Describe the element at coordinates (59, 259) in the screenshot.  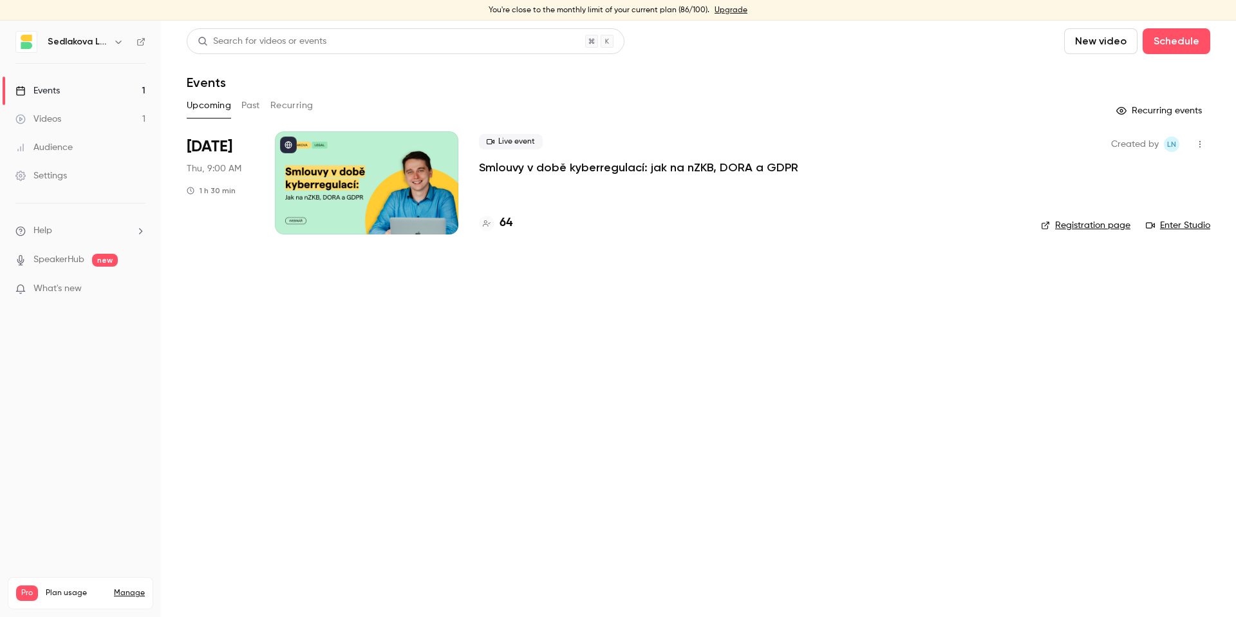
I see `a: SpeakerHub` at that location.